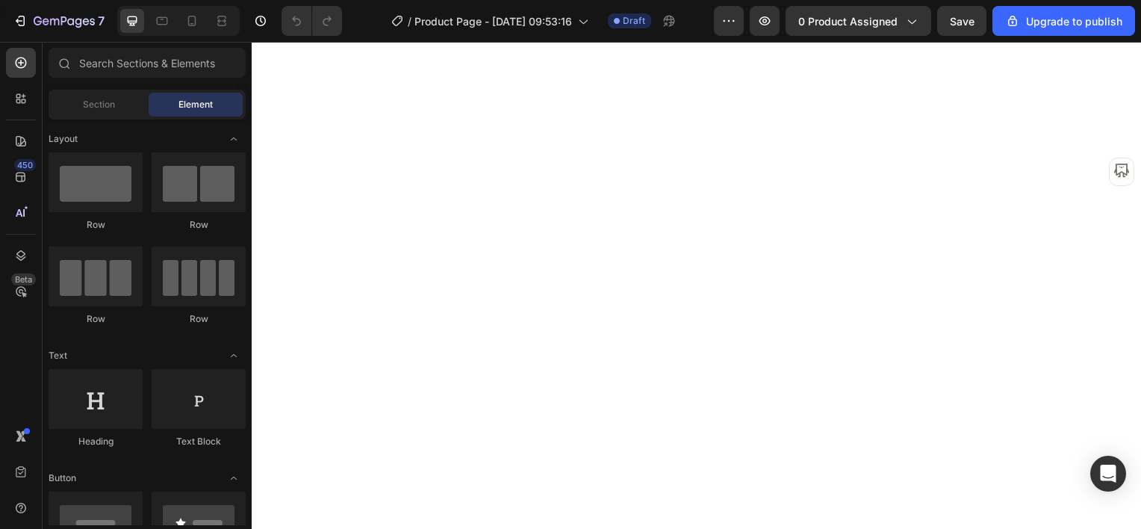 The image size is (1141, 529). Describe the element at coordinates (962, 21) in the screenshot. I see `span: Save` at that location.